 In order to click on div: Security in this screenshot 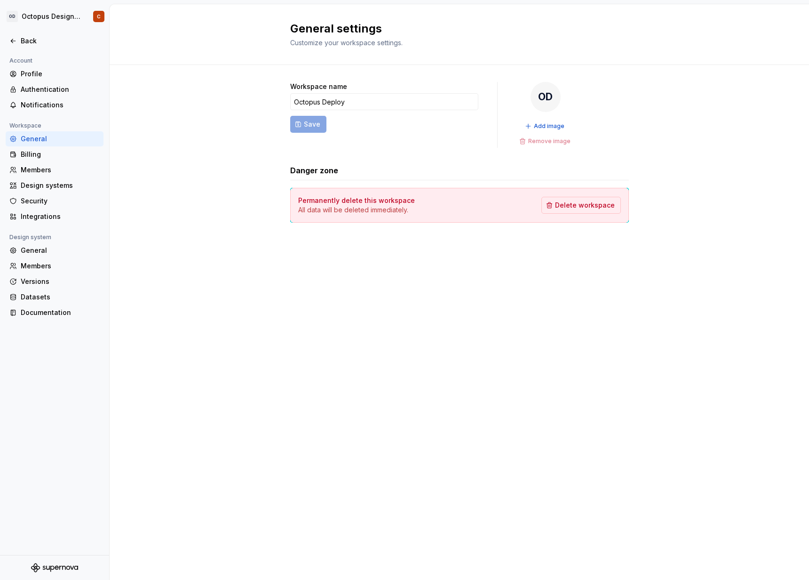, I will do `click(60, 201)`.